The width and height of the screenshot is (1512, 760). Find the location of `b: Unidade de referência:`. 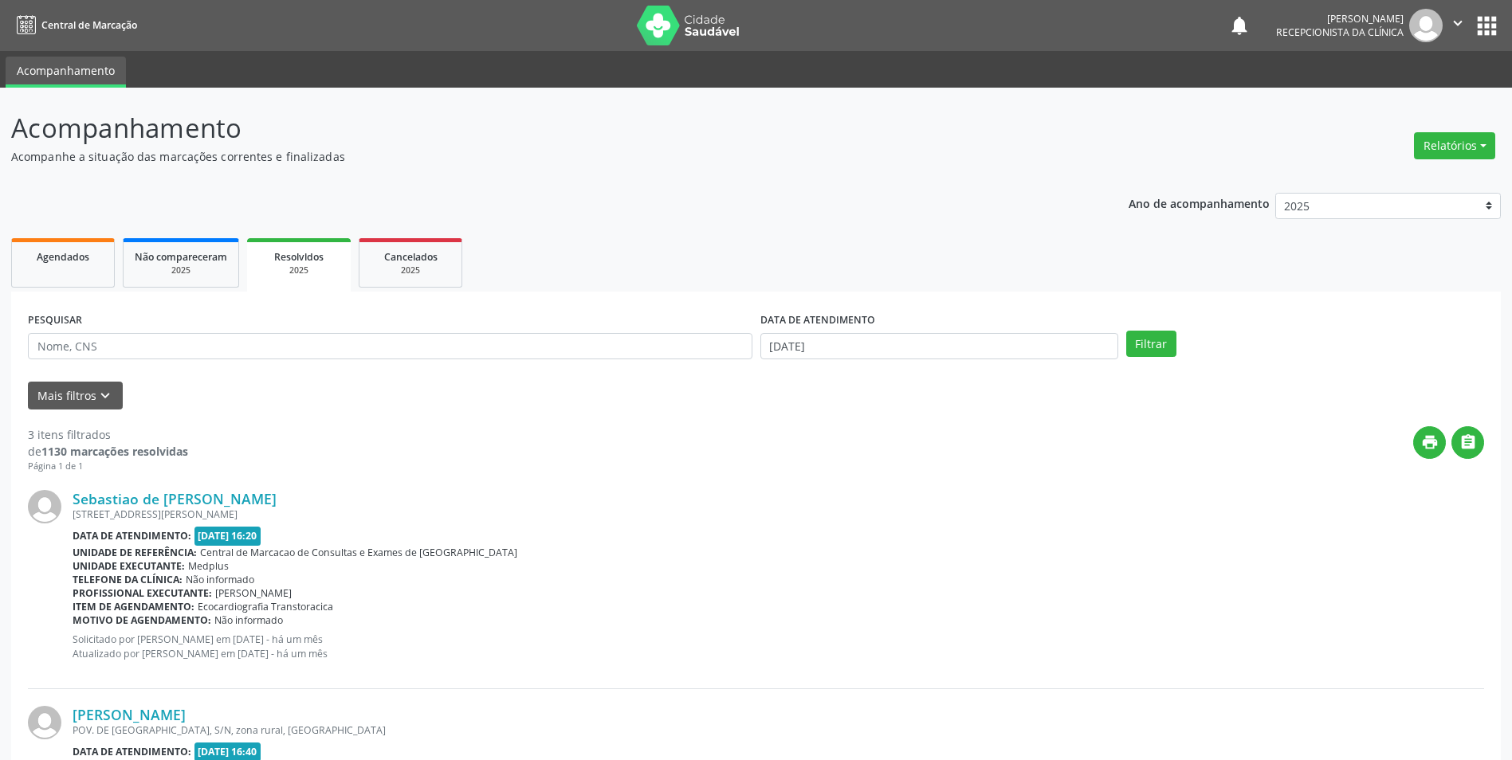

b: Unidade de referência: is located at coordinates (135, 552).